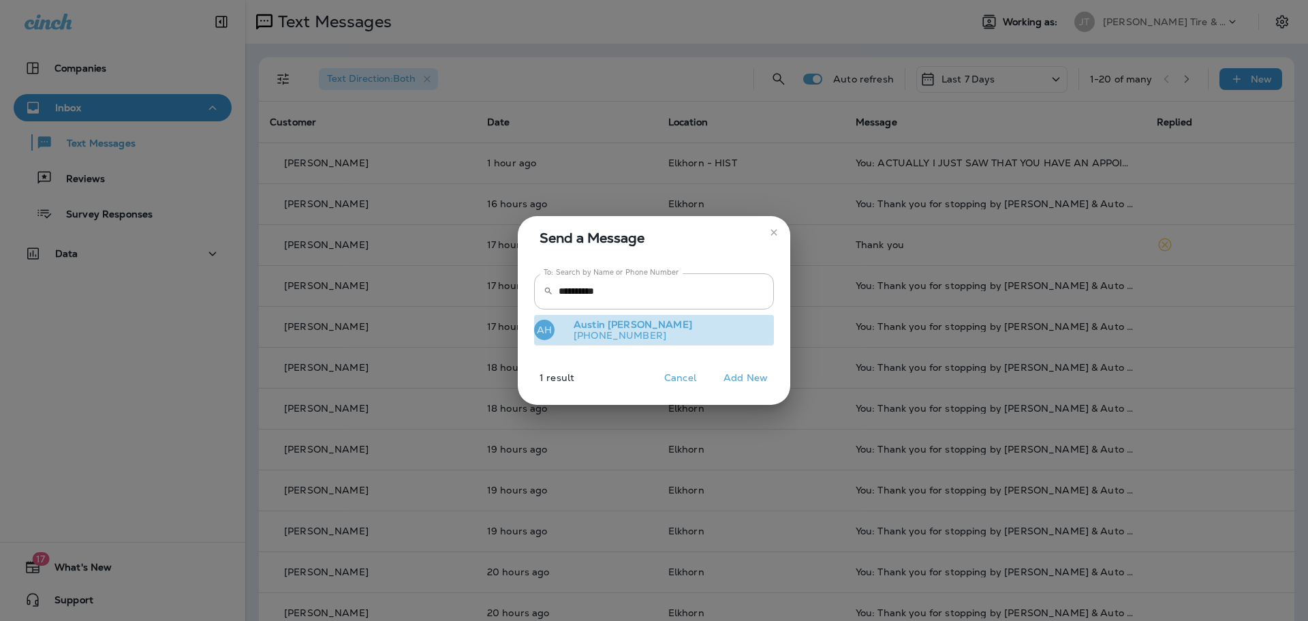  What do you see at coordinates (774, 232) in the screenshot?
I see `button: close` at bounding box center [774, 232].